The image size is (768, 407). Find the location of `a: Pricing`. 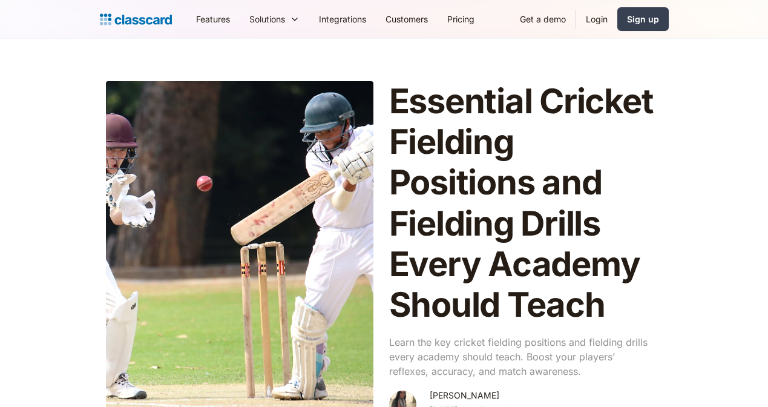

a: Pricing is located at coordinates (461, 19).